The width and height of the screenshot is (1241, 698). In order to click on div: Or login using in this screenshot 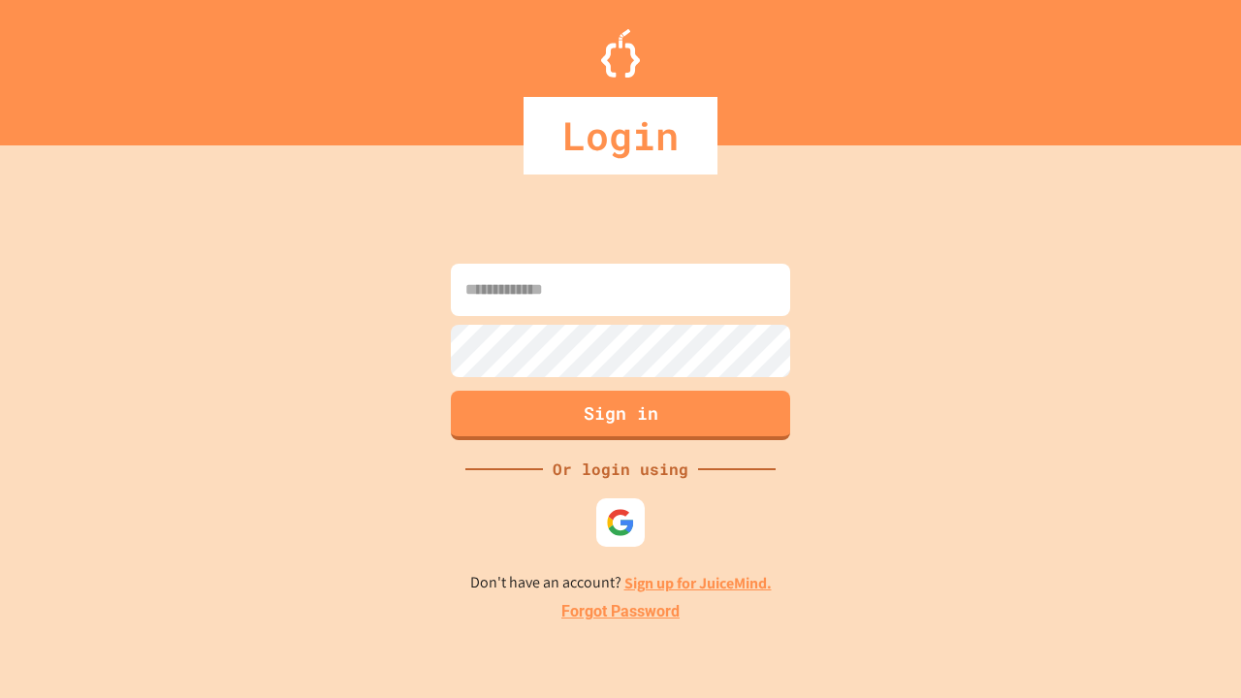, I will do `click(621, 469)`.